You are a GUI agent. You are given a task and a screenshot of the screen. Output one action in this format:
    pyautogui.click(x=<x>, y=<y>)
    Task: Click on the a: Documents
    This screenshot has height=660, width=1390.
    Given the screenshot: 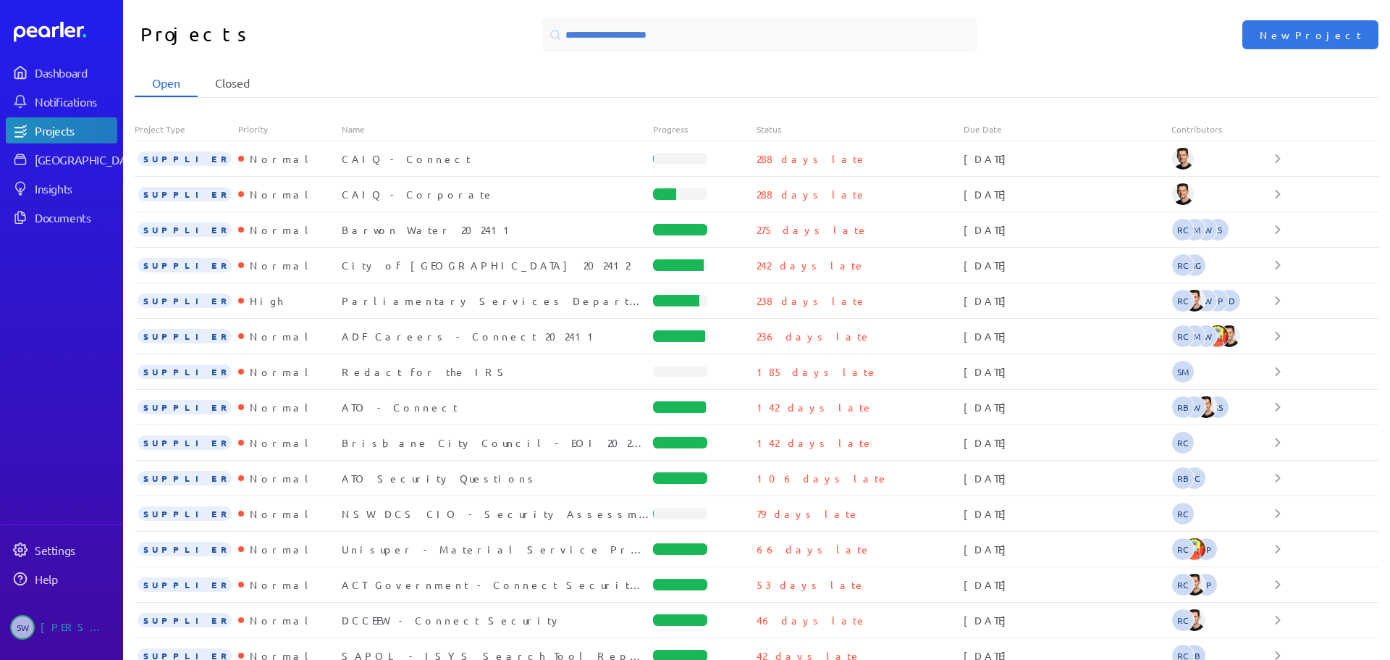 What is the action you would take?
    pyautogui.click(x=62, y=217)
    